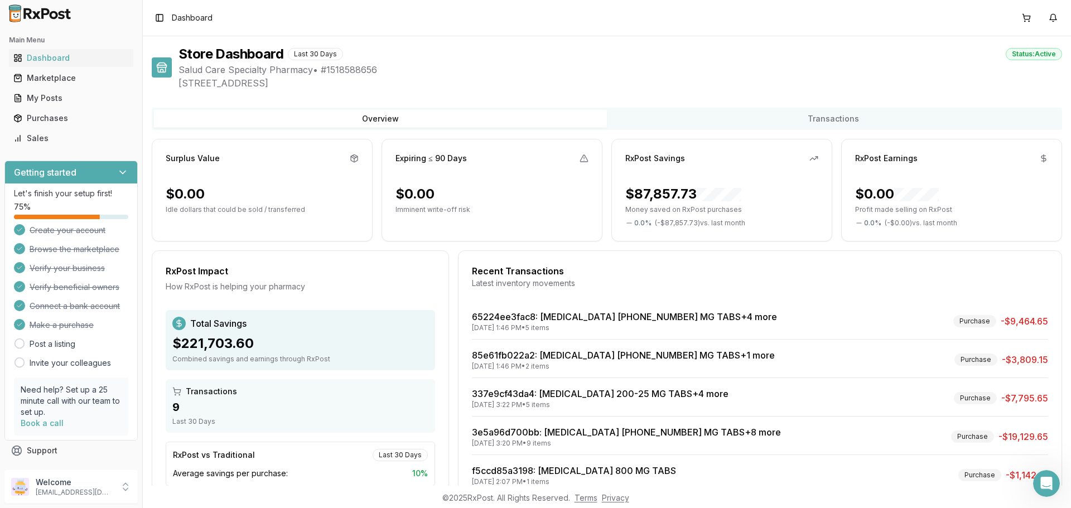 This screenshot has width=1071, height=508. Describe the element at coordinates (67, 268) in the screenshot. I see `span: Verify your business` at that location.